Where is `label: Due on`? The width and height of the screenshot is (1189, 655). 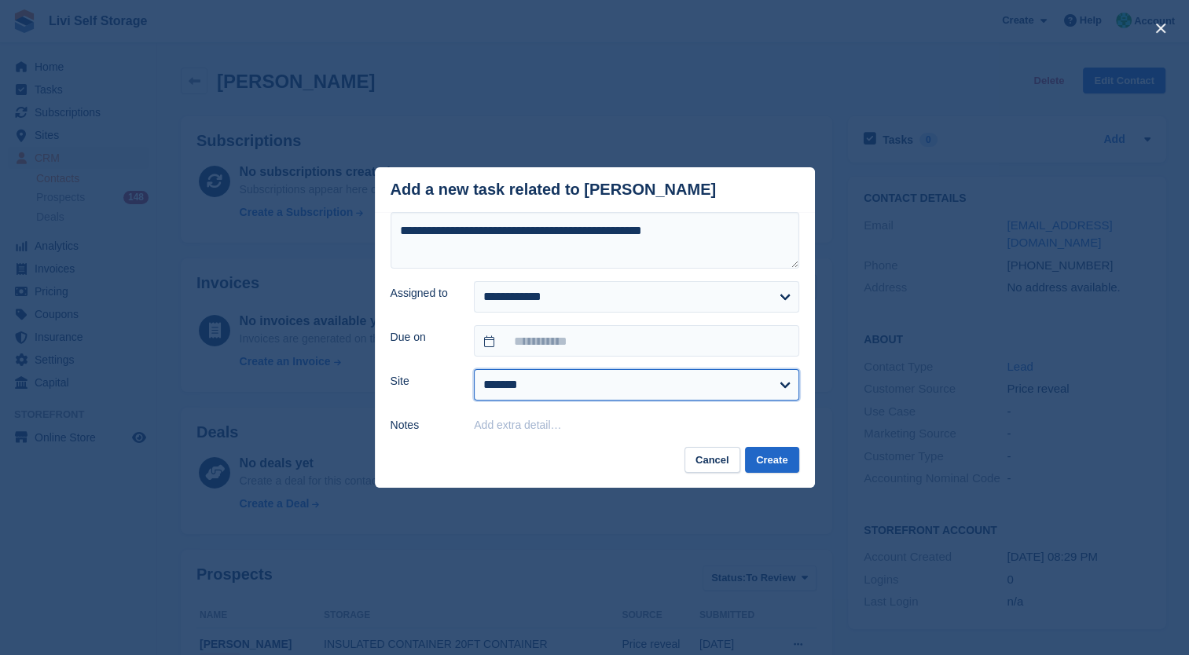
label: Due on is located at coordinates (423, 337).